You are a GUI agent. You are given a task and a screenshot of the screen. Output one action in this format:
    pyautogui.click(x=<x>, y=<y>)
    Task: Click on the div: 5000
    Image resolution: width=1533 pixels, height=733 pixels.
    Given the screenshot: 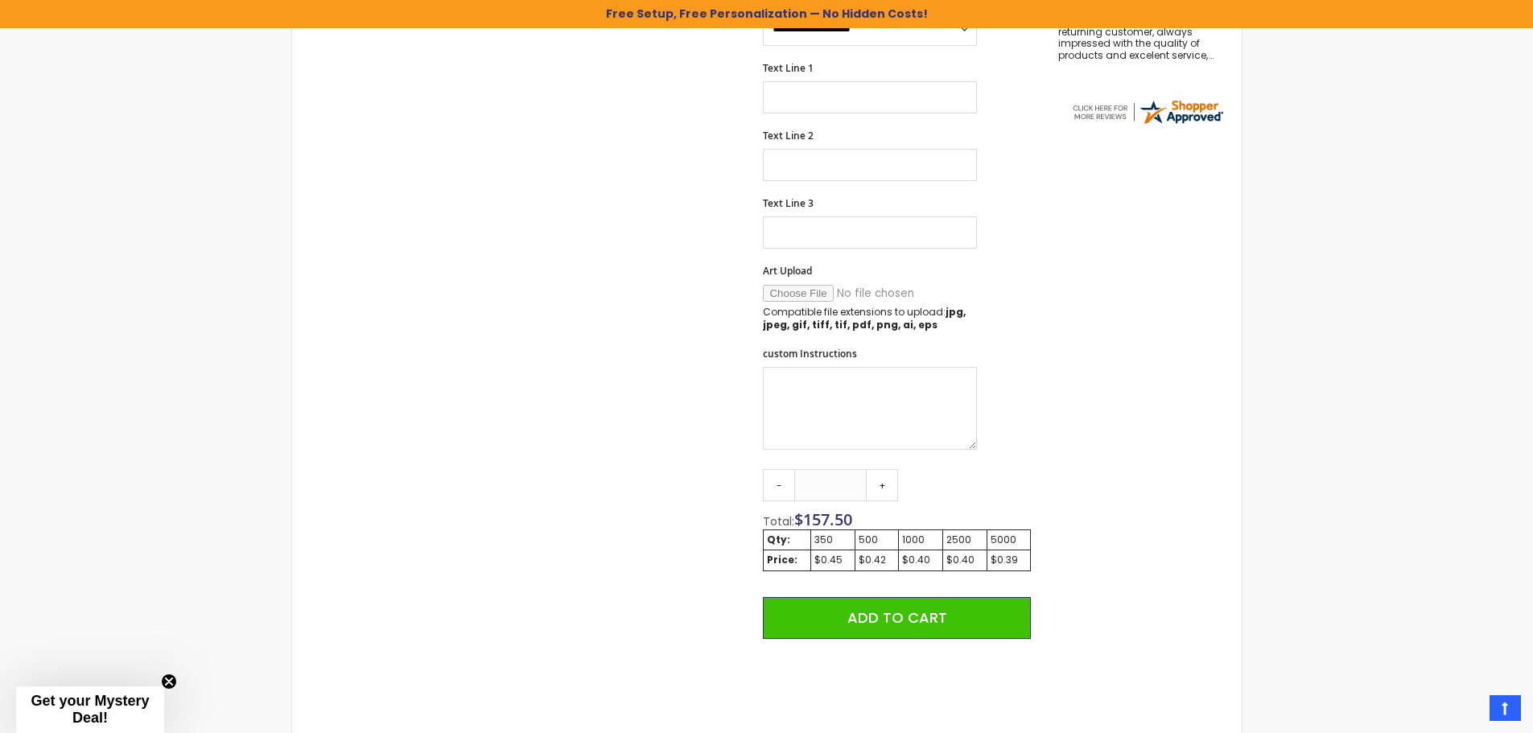 What is the action you would take?
    pyautogui.click(x=1008, y=540)
    